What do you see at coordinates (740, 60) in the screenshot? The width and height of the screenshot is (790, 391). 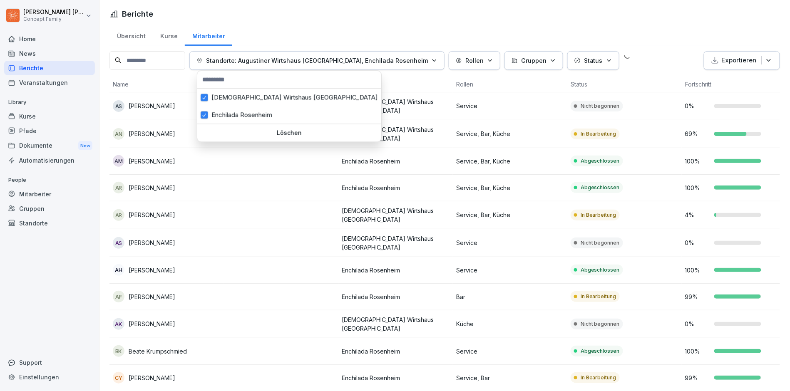 I see `p: Exportieren` at bounding box center [740, 60].